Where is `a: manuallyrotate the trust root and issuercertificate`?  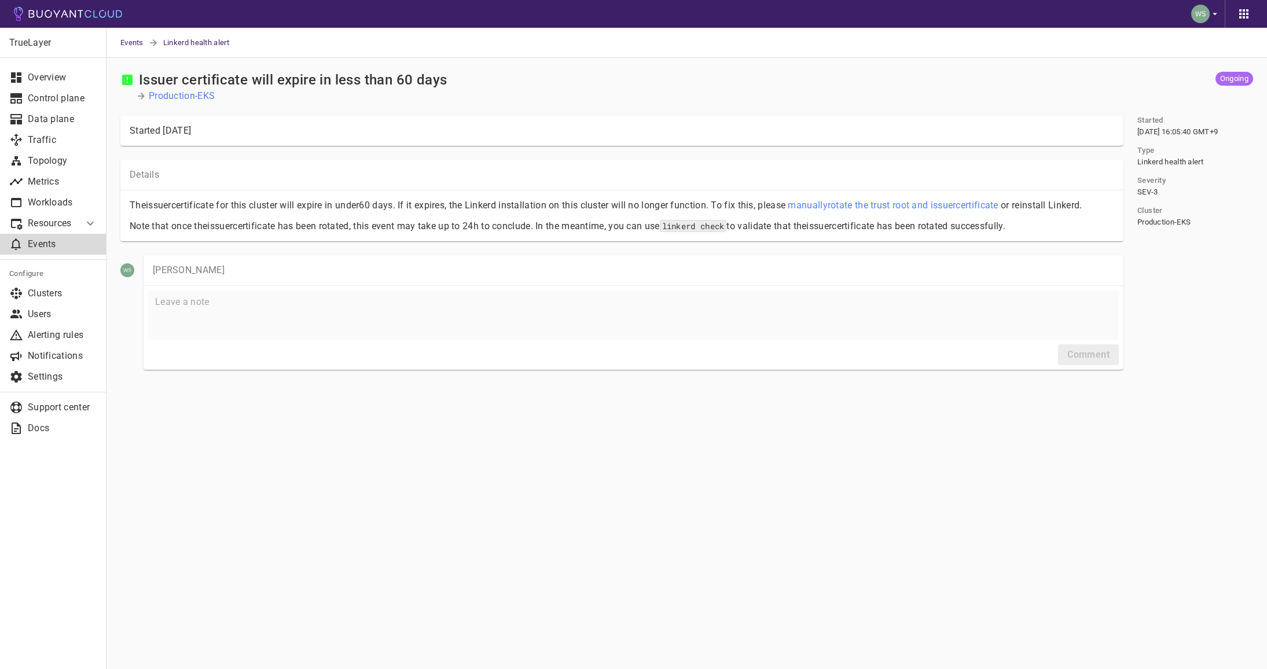
a: manuallyrotate the trust root and issuercertificate is located at coordinates (892, 205).